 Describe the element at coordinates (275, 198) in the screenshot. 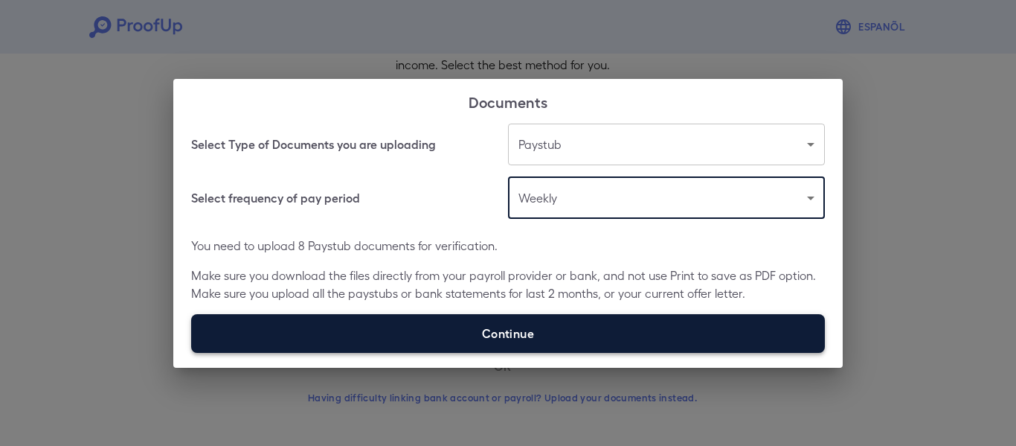

I see `h6: Select frequency of pay period` at that location.